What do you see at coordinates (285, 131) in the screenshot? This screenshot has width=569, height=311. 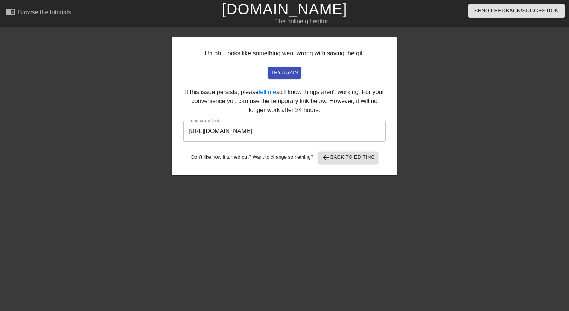 I see `input: bare` at bounding box center [285, 131].